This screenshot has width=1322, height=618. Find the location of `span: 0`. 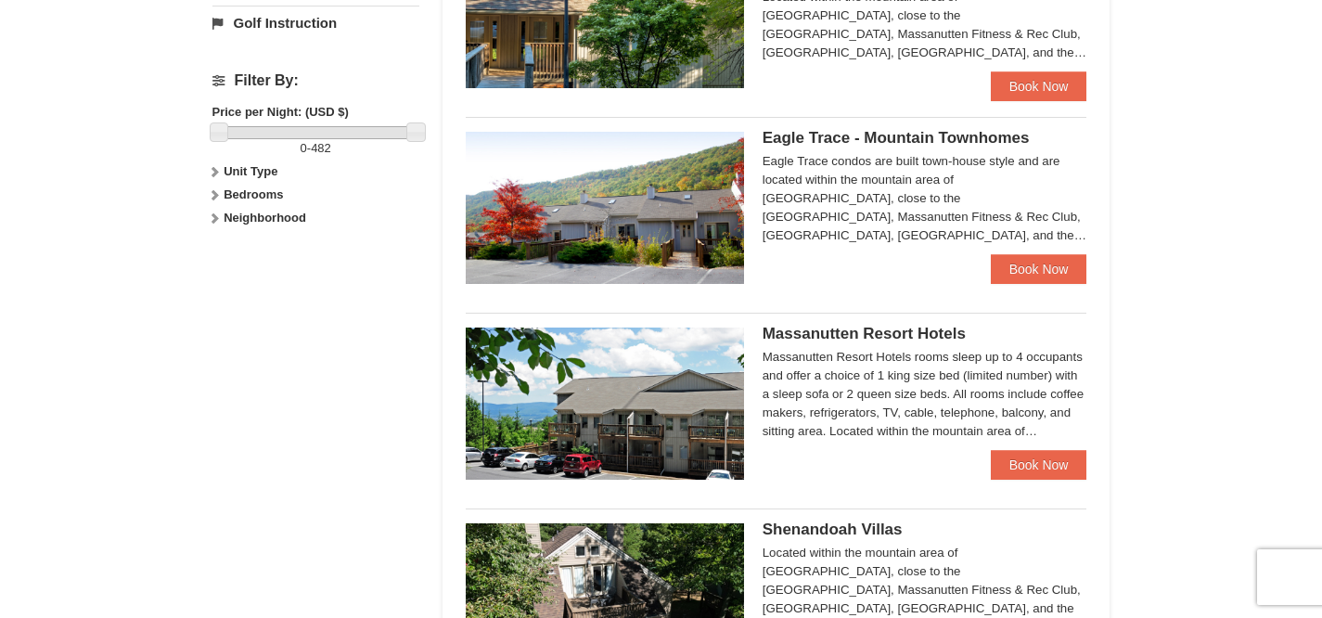

span: 0 is located at coordinates (303, 148).